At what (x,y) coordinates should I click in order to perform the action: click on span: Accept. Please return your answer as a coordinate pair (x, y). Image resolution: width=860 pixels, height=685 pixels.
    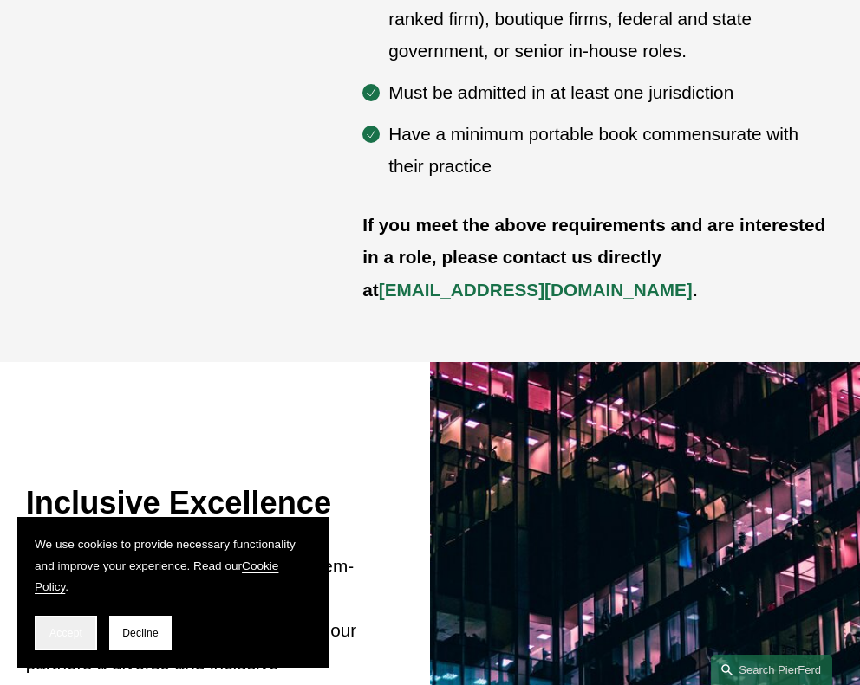
    Looking at the image, I should click on (66, 633).